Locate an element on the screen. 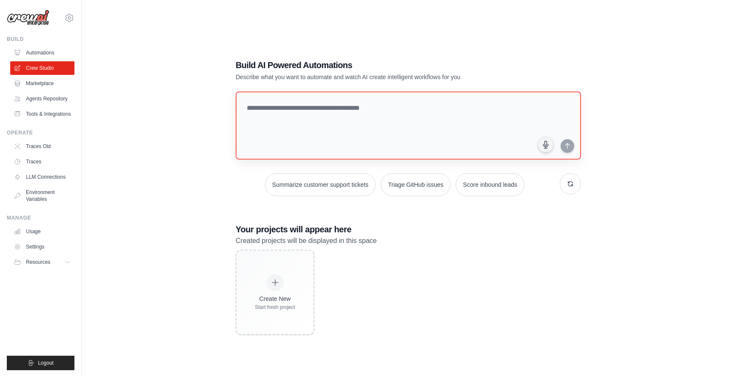  button: Logout is located at coordinates (40, 363).